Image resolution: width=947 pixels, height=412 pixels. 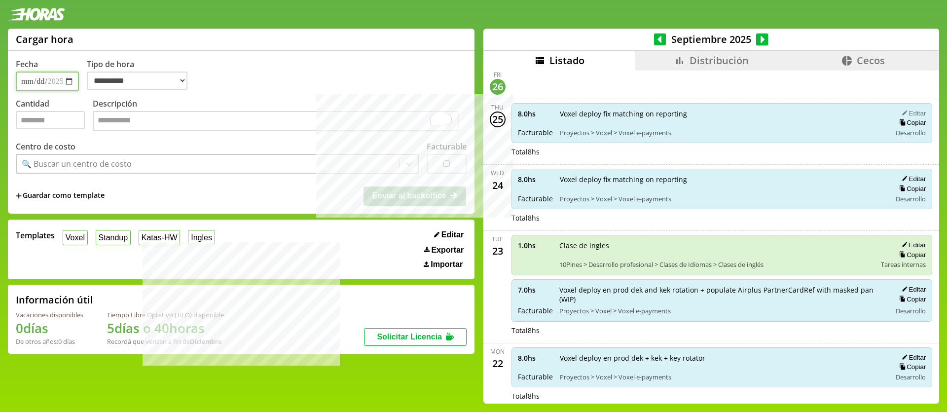 What do you see at coordinates (497, 107) in the screenshot?
I see `div: Thu` at bounding box center [497, 107].